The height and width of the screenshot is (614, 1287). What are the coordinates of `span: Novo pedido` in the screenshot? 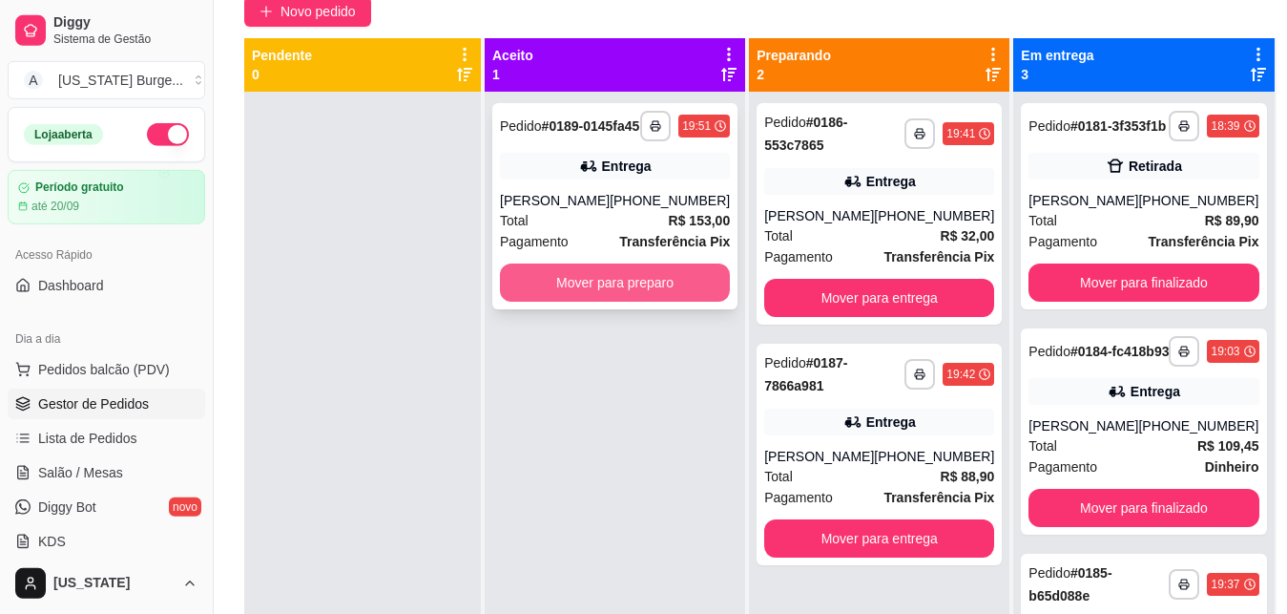 It's located at (318, 11).